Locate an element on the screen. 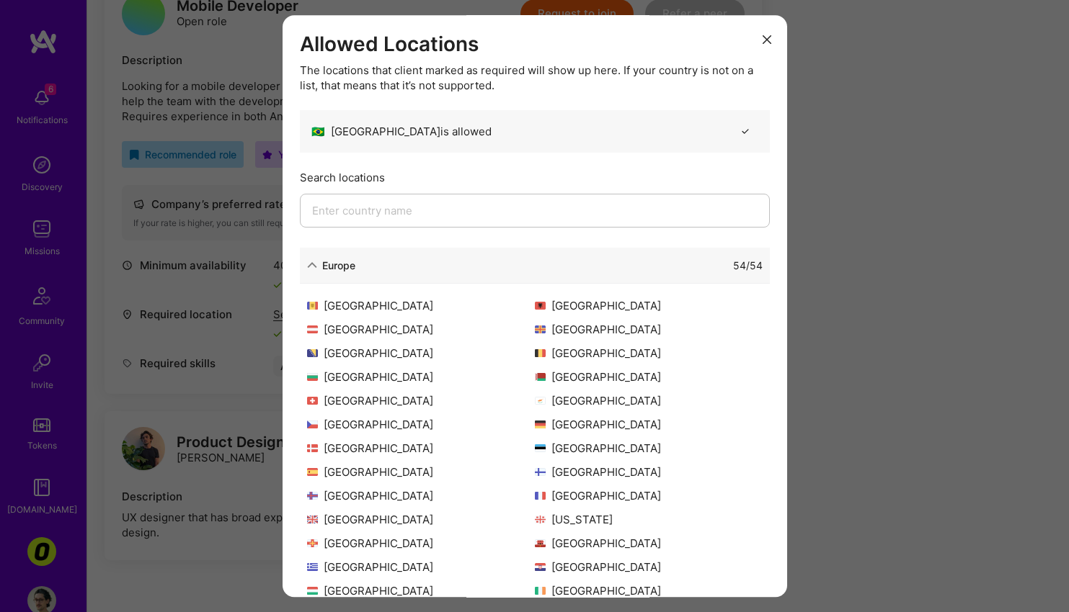  img: Bulgaria is located at coordinates (312, 377).